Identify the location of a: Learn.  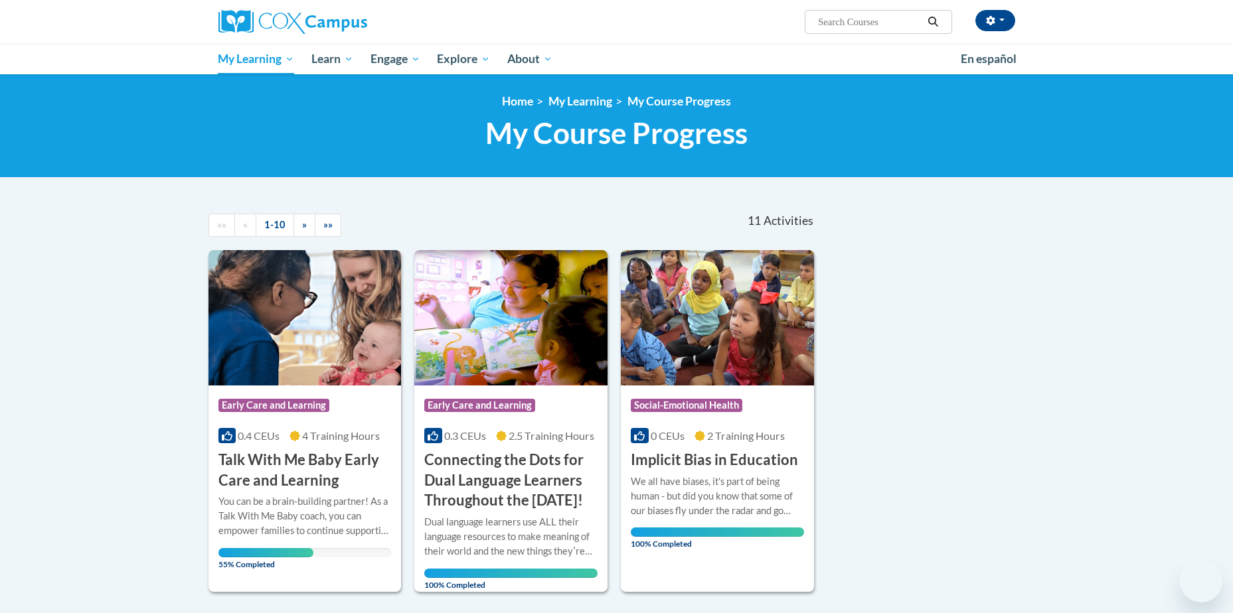
(332, 59).